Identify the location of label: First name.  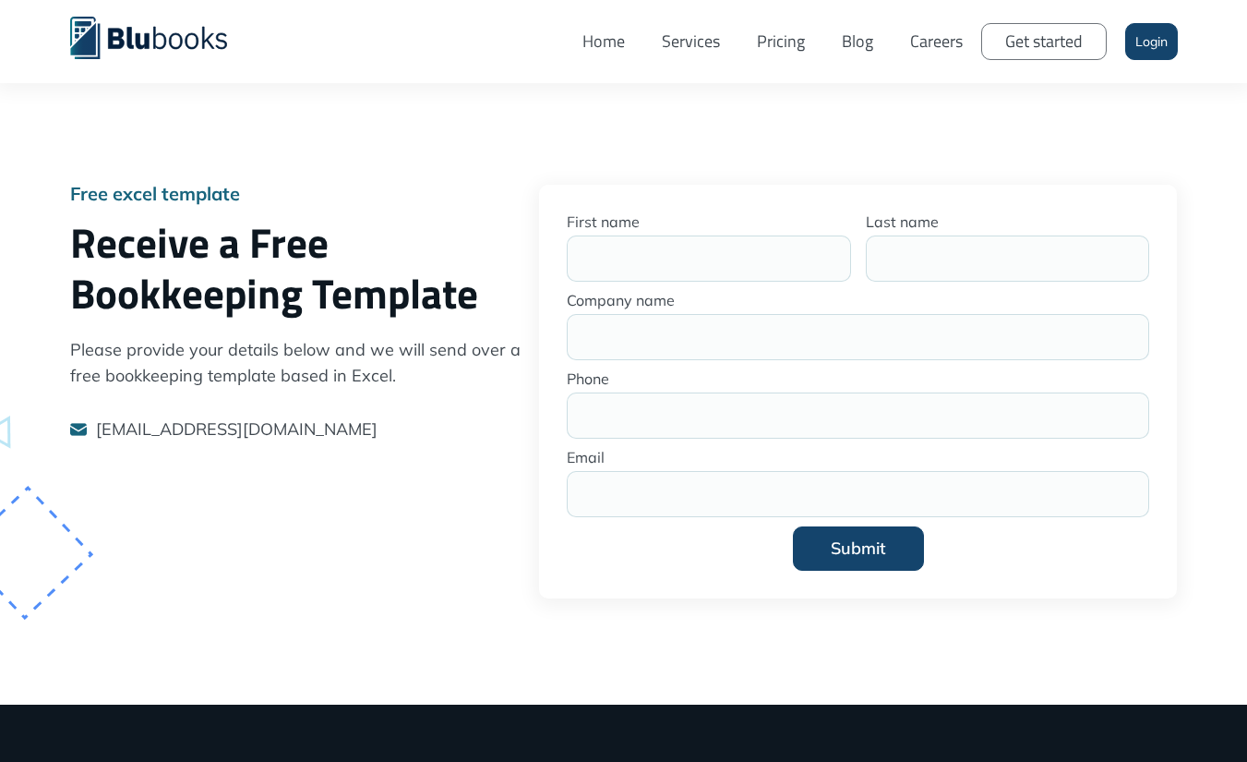
(709, 222).